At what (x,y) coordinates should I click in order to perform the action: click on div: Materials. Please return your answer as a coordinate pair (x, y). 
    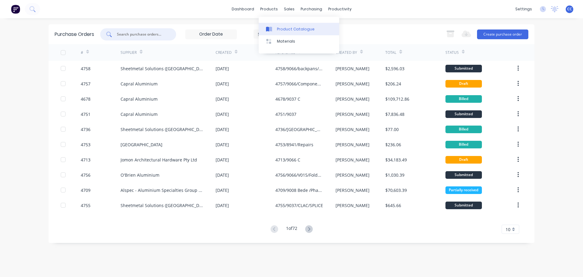
    Looking at the image, I should click on (286, 41).